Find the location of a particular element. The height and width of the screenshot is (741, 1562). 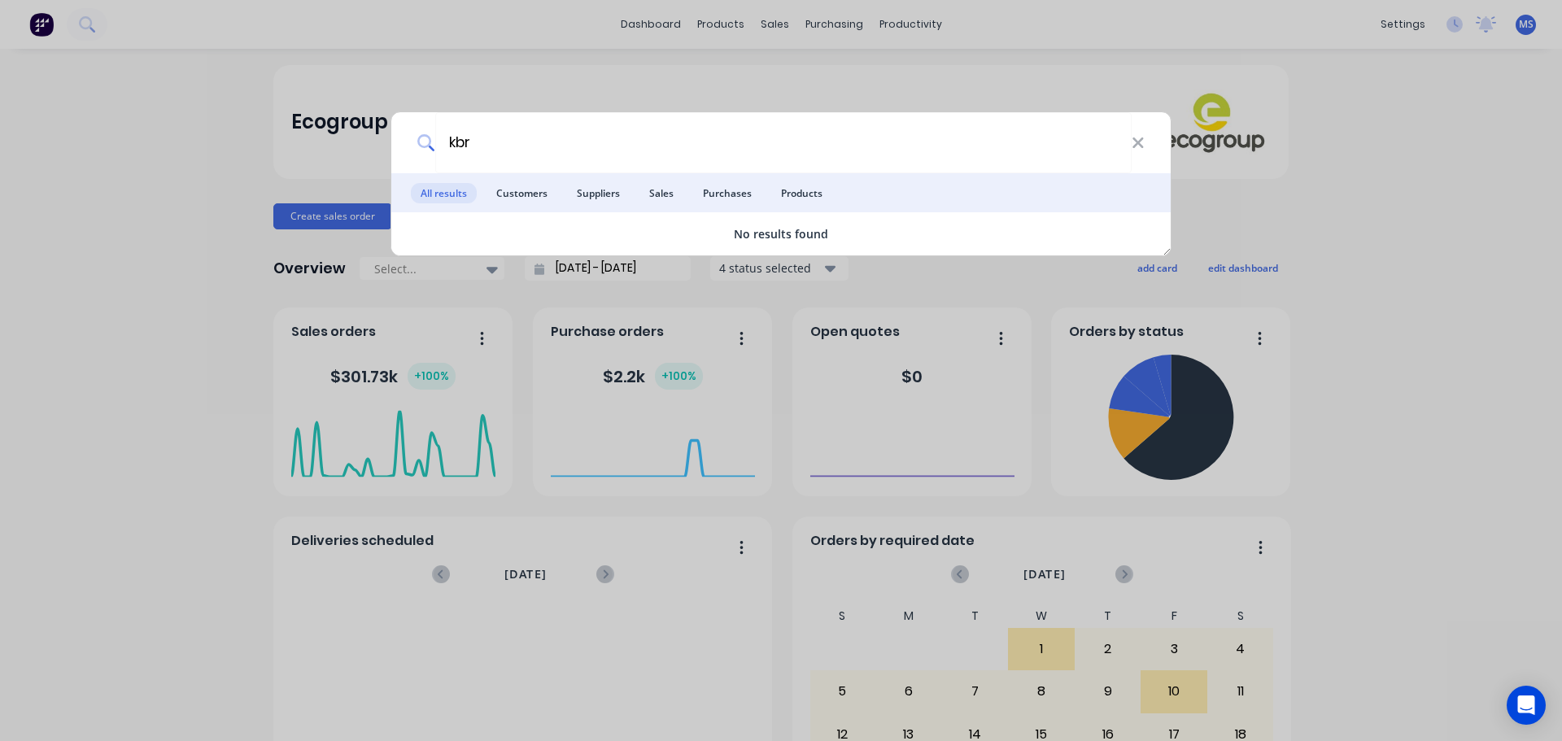

span: Purchases is located at coordinates (728, 193).